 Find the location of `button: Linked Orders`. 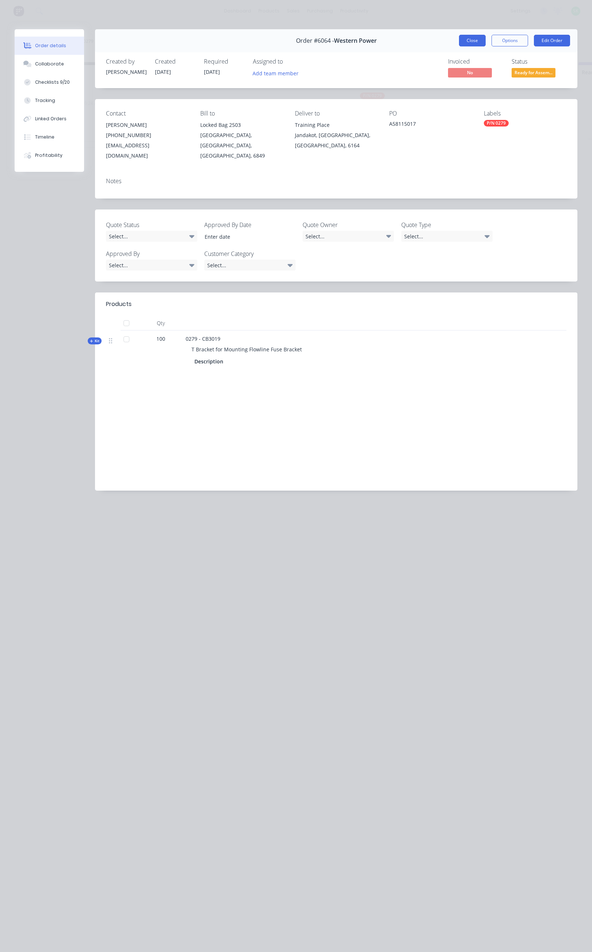

button: Linked Orders is located at coordinates (49, 119).